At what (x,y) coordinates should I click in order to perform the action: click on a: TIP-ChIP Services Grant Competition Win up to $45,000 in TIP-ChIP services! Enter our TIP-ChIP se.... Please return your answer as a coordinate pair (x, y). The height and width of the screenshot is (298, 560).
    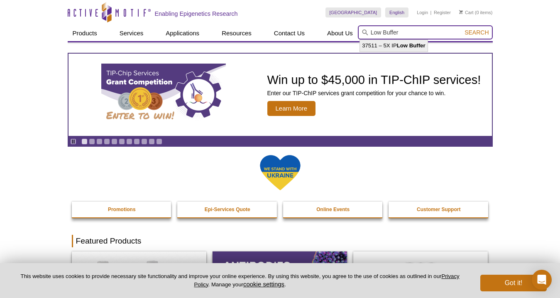
    Looking at the image, I should click on (280, 95).